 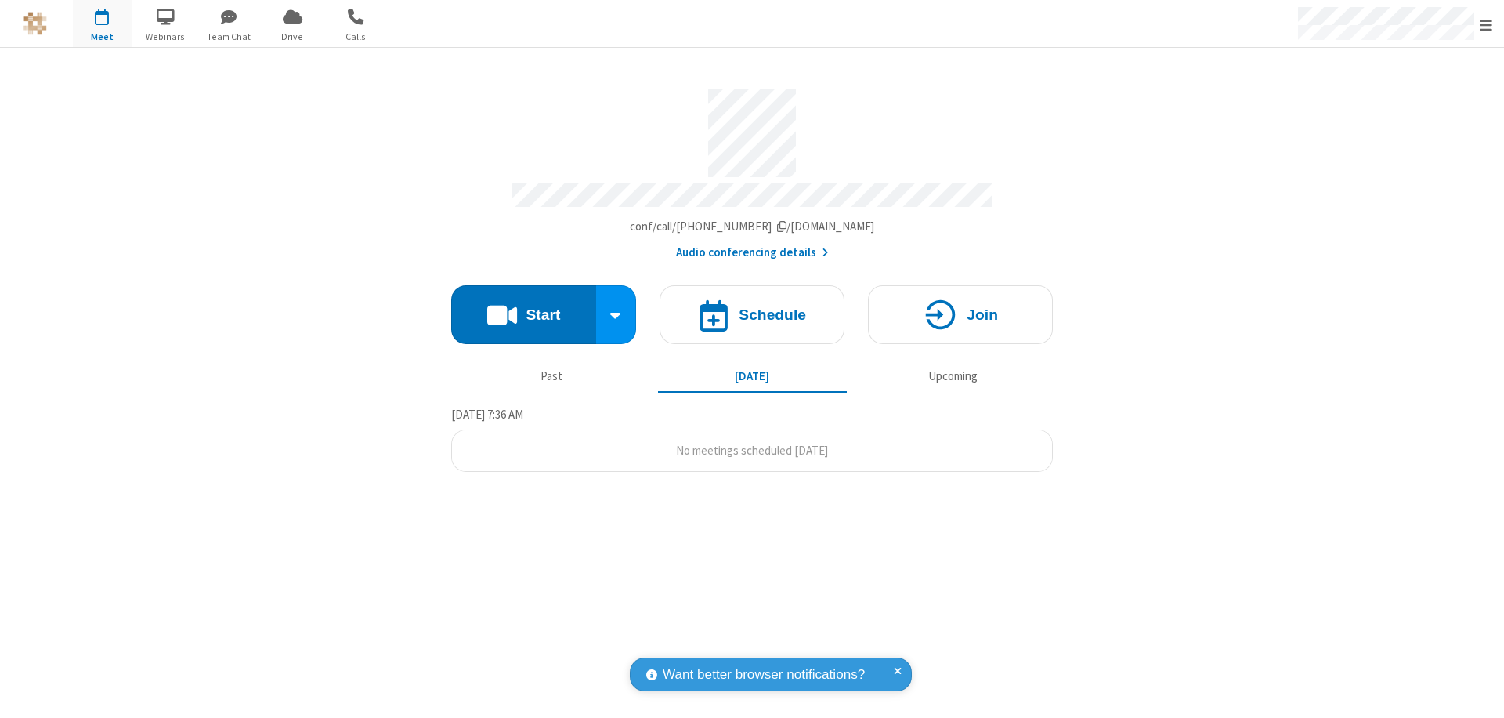 I want to click on h4: Schedule, so click(x=772, y=314).